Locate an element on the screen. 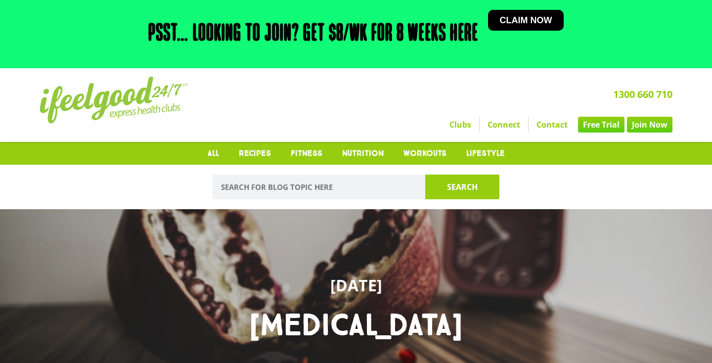  h2: Psst… Looking to join? Get $8/wk for 8 weeks here is located at coordinates (313, 34).